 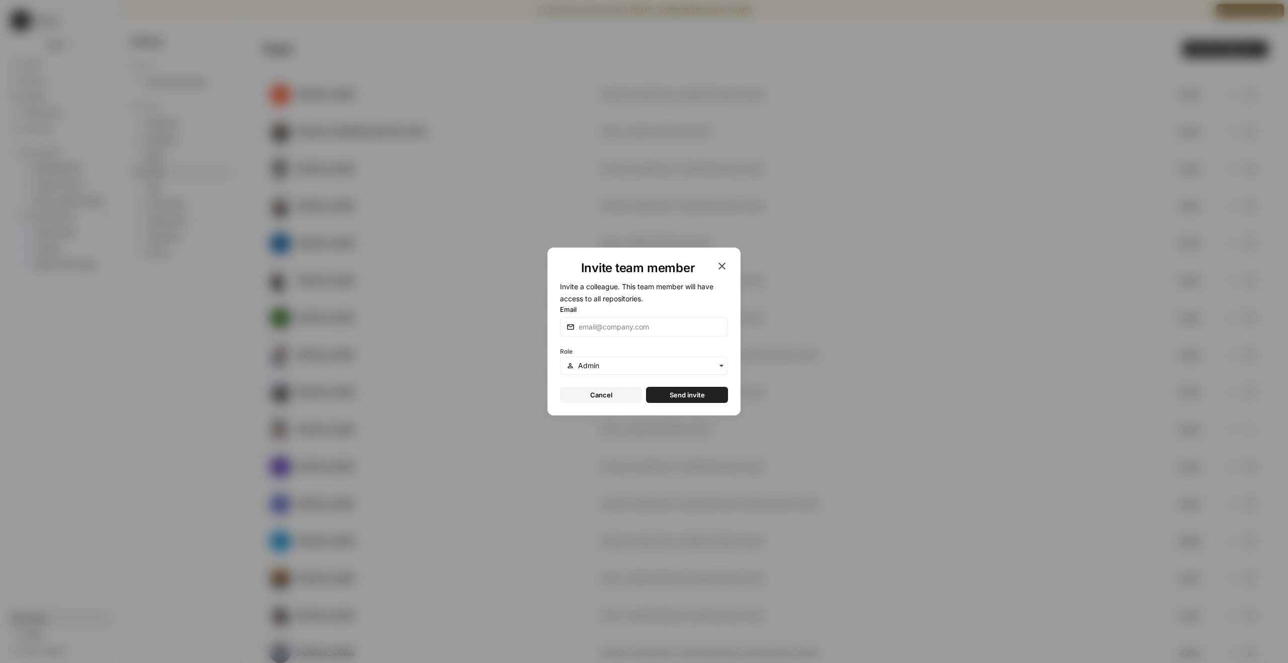 I want to click on input: email@company.com, so click(x=650, y=327).